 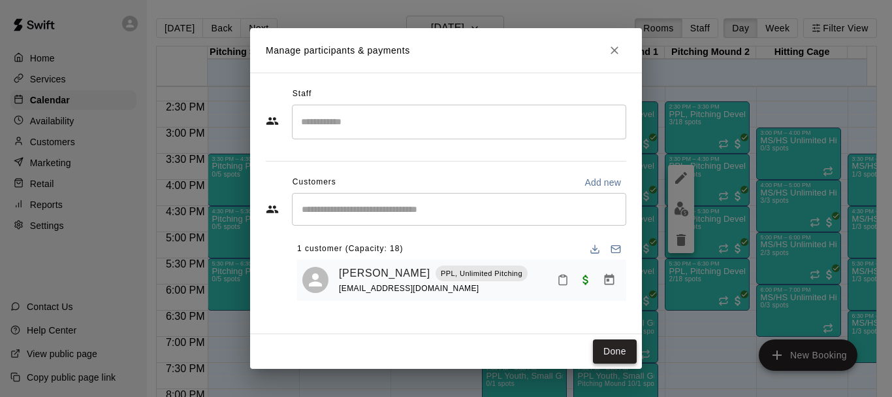 What do you see at coordinates (563, 280) in the screenshot?
I see `button: Mark attendance` at bounding box center [563, 280].